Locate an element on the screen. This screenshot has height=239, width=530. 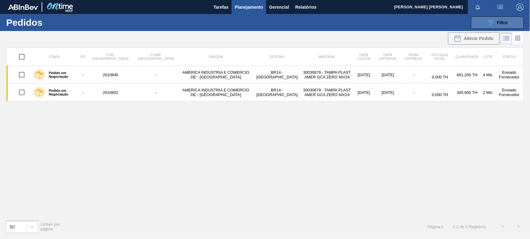
span: Gerencial is located at coordinates (279, 7).